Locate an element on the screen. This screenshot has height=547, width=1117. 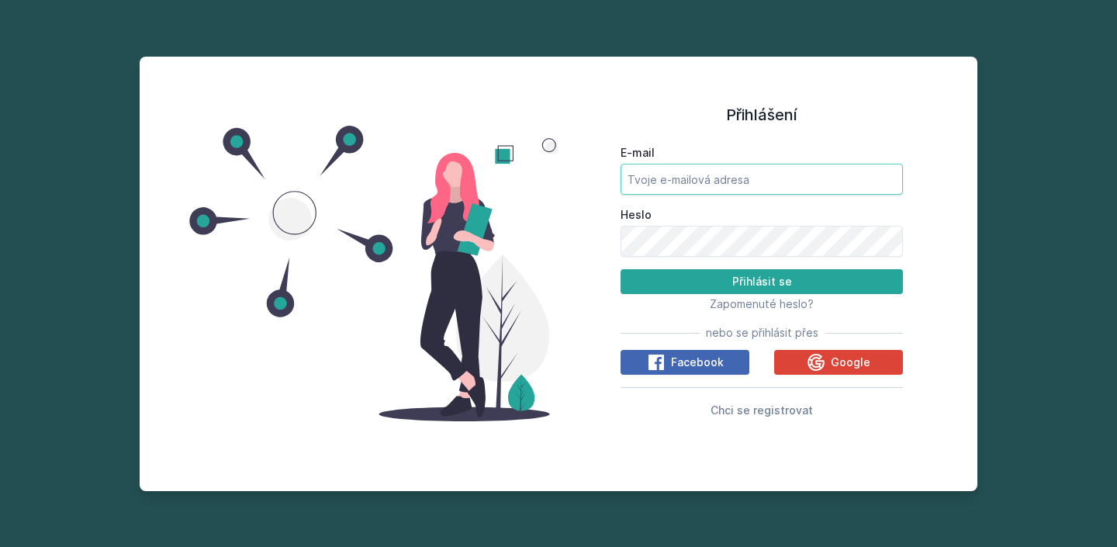
button: Přihlásit se is located at coordinates (762, 282).